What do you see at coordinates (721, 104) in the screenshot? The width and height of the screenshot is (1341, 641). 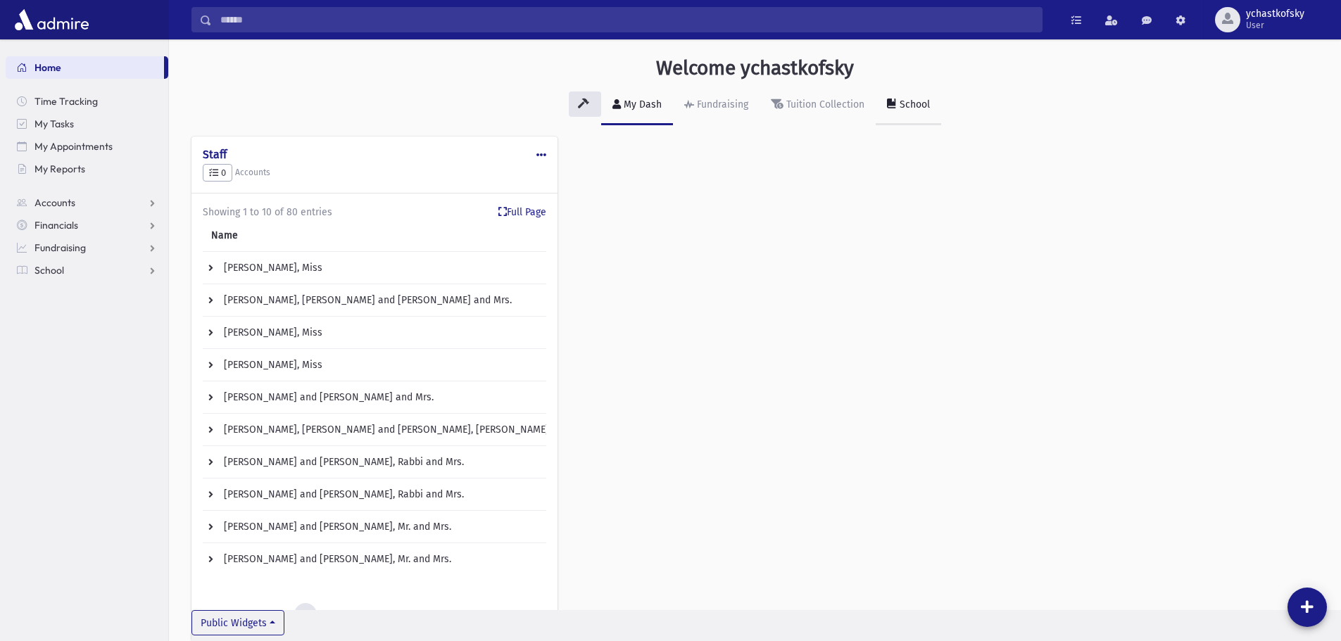 I see `div: Fundraising` at bounding box center [721, 104].